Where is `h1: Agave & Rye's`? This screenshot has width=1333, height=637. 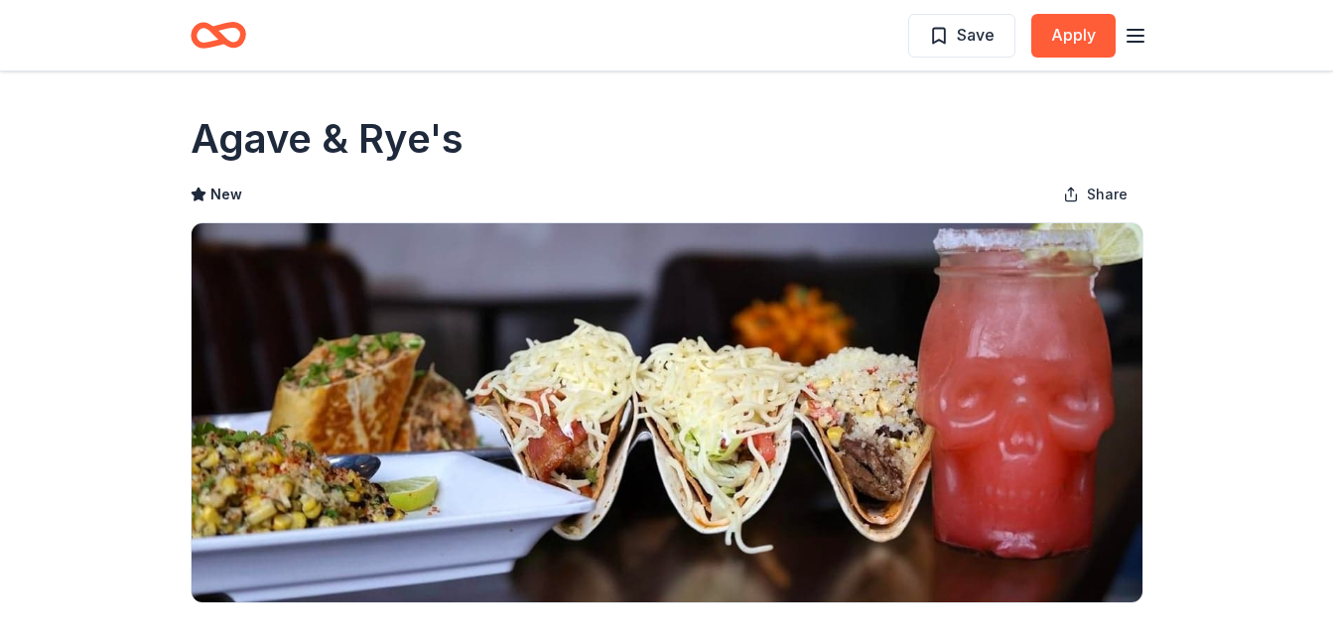 h1: Agave & Rye's is located at coordinates (327, 139).